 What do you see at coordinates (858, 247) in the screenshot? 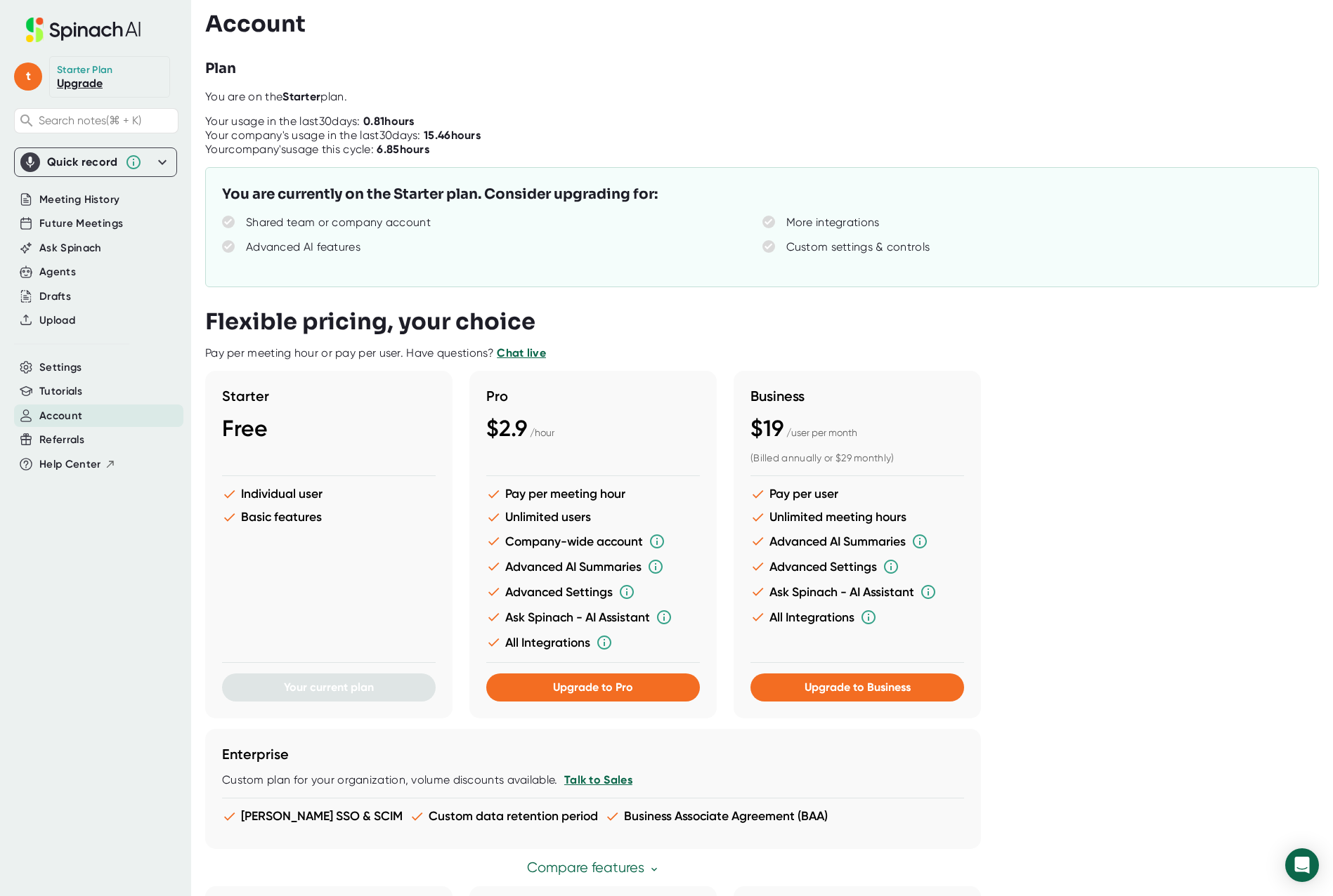
I see `div: Custom settings & controls` at bounding box center [858, 247].